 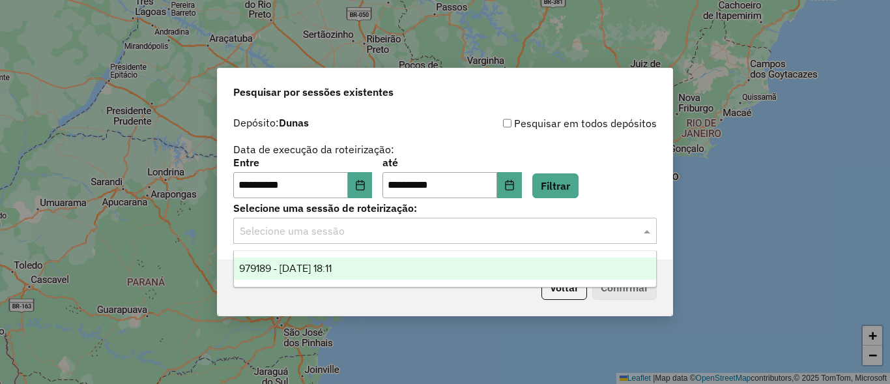 What do you see at coordinates (313, 149) in the screenshot?
I see `label: Data de execução da roteirização:` at bounding box center [313, 149].